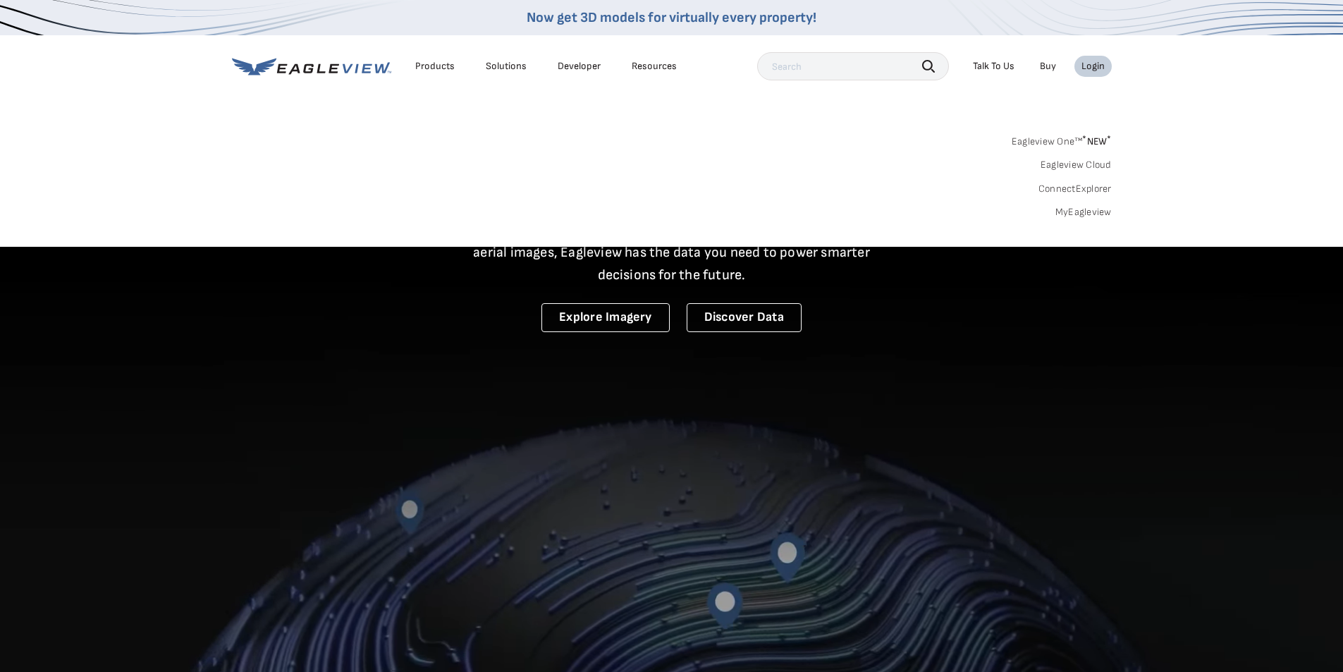  I want to click on a: MyEagleview, so click(1084, 212).